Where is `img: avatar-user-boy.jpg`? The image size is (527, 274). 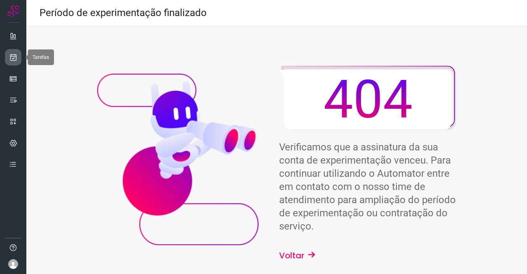
img: avatar-user-boy.jpg is located at coordinates (13, 264).